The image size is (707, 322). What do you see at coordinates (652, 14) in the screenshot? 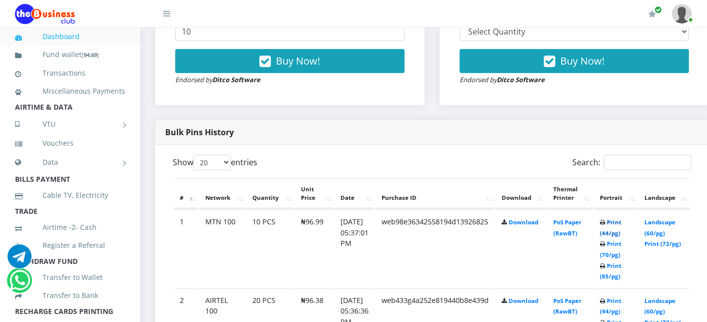
I see `i: Renew/Upgrade Subscription` at bounding box center [652, 14].